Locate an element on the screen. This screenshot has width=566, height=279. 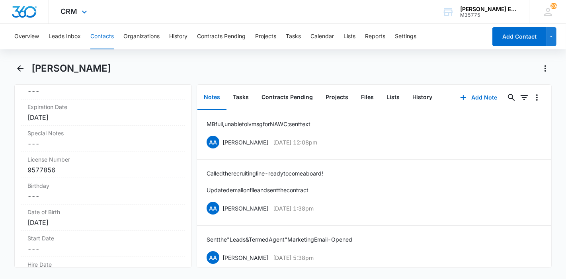
button: Filters is located at coordinates (524, 98).